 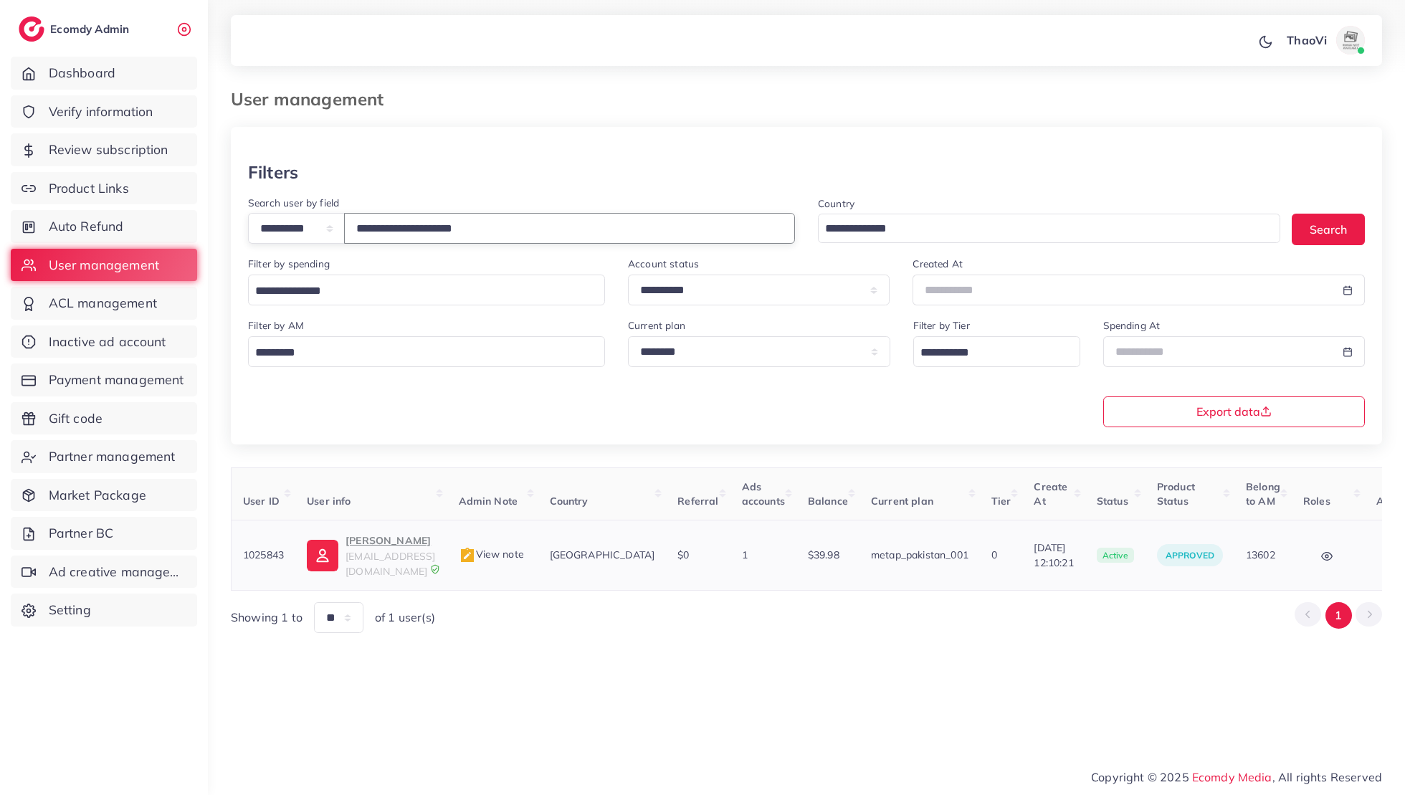 What do you see at coordinates (104, 227) in the screenshot?
I see `a: Auto Refund` at bounding box center [104, 227].